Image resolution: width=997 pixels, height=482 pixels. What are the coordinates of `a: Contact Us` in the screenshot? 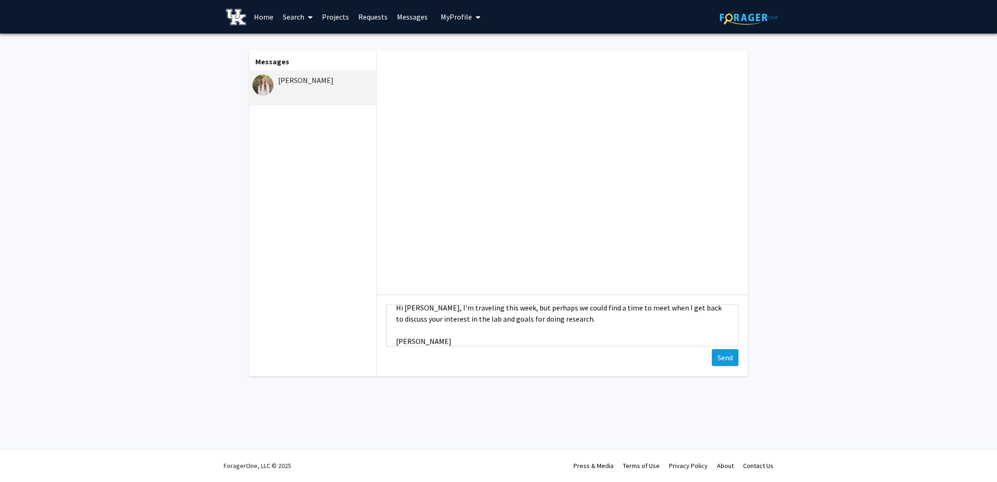 It's located at (758, 465).